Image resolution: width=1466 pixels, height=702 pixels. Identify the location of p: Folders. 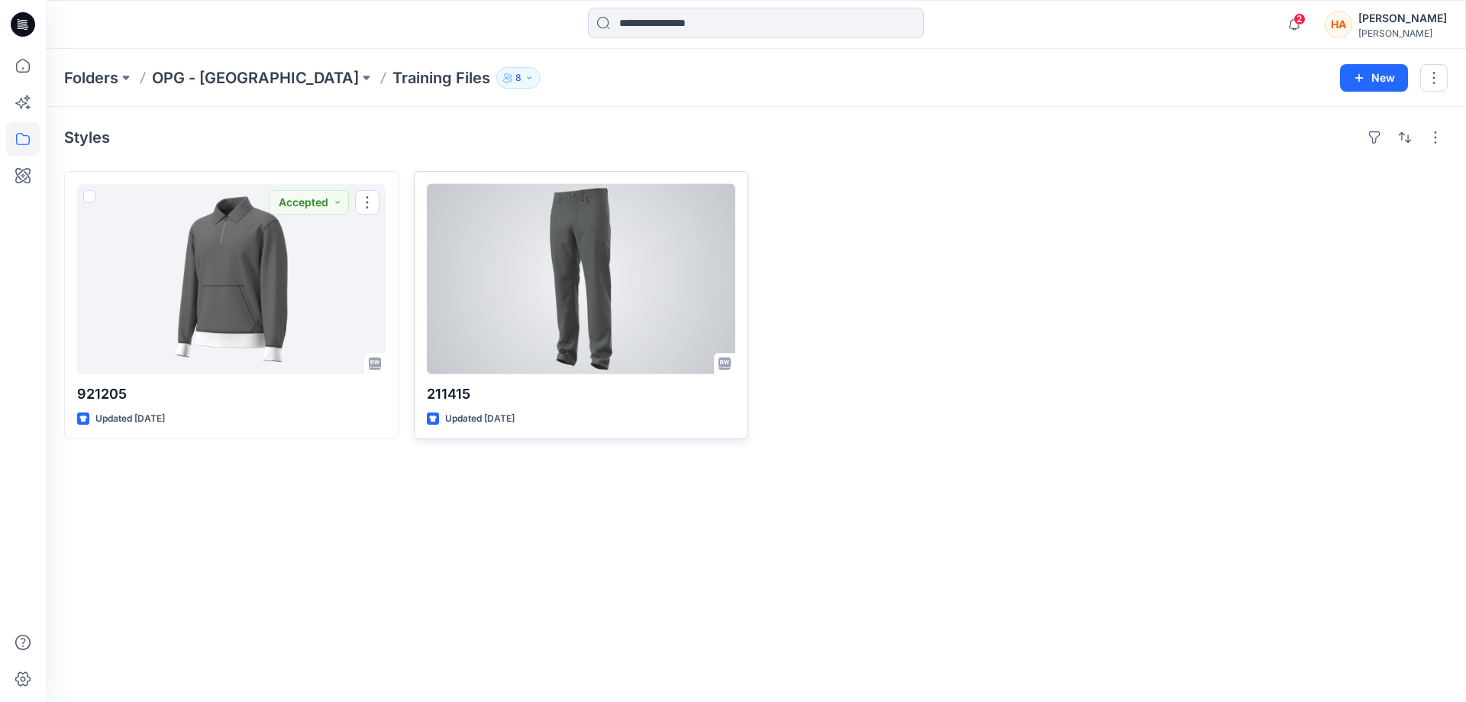
(91, 78).